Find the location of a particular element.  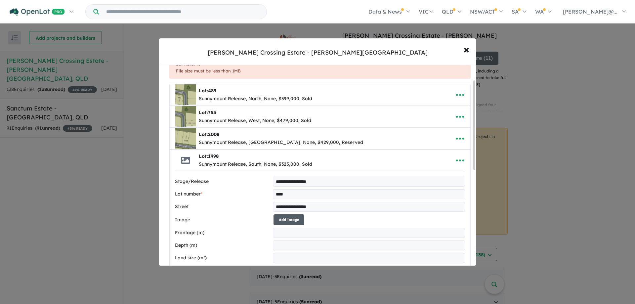

label: Depth (m) is located at coordinates (223, 246).